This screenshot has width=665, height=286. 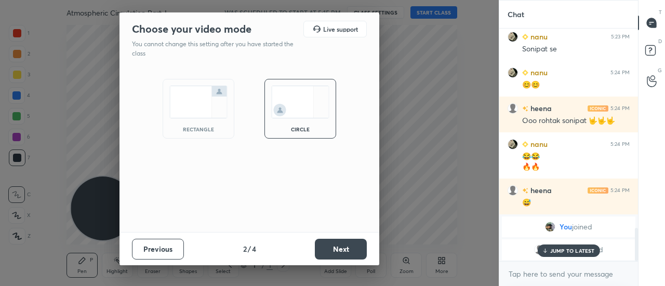 I want to click on span: joined, so click(x=582, y=227).